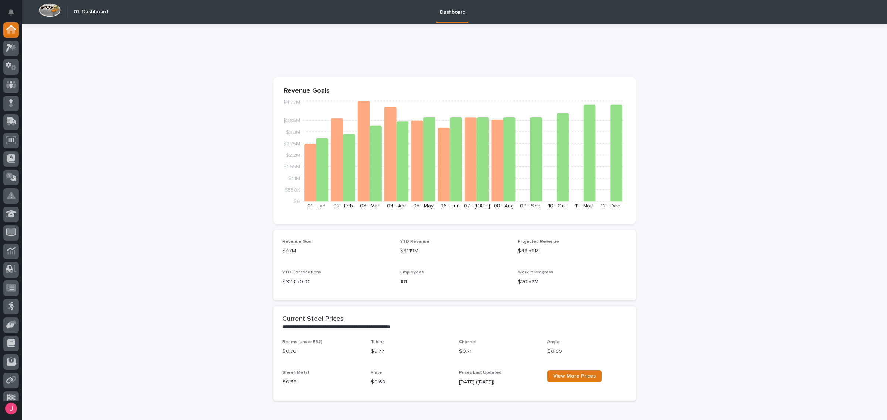 This screenshot has height=420, width=887. What do you see at coordinates (293, 156) in the screenshot?
I see `tspan: $2.2M` at bounding box center [293, 156].